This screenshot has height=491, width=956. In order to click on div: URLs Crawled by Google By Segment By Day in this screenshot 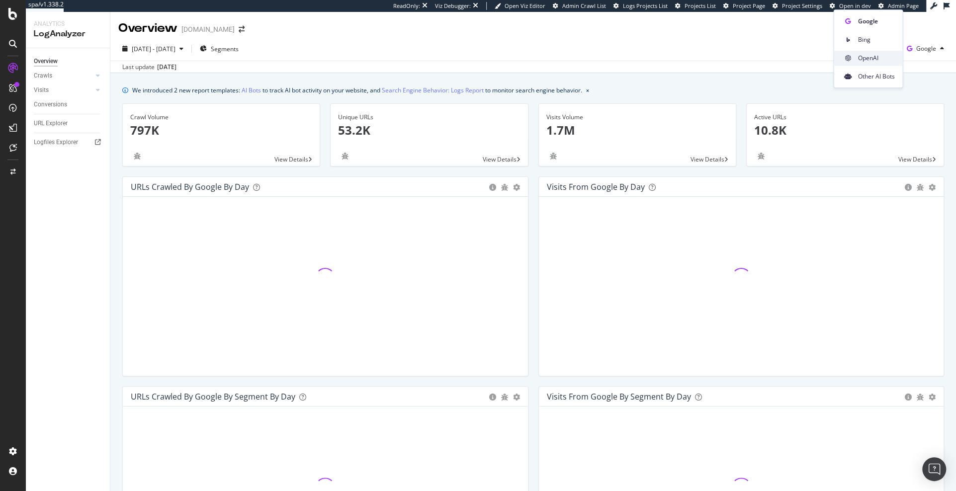, I will do `click(213, 397)`.